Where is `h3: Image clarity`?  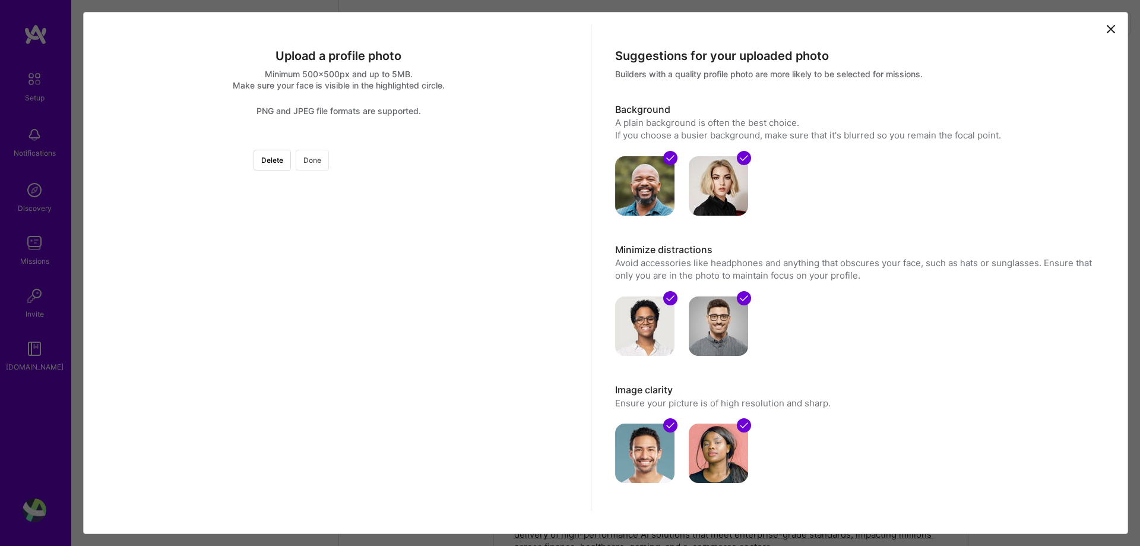 h3: Image clarity is located at coordinates (858, 390).